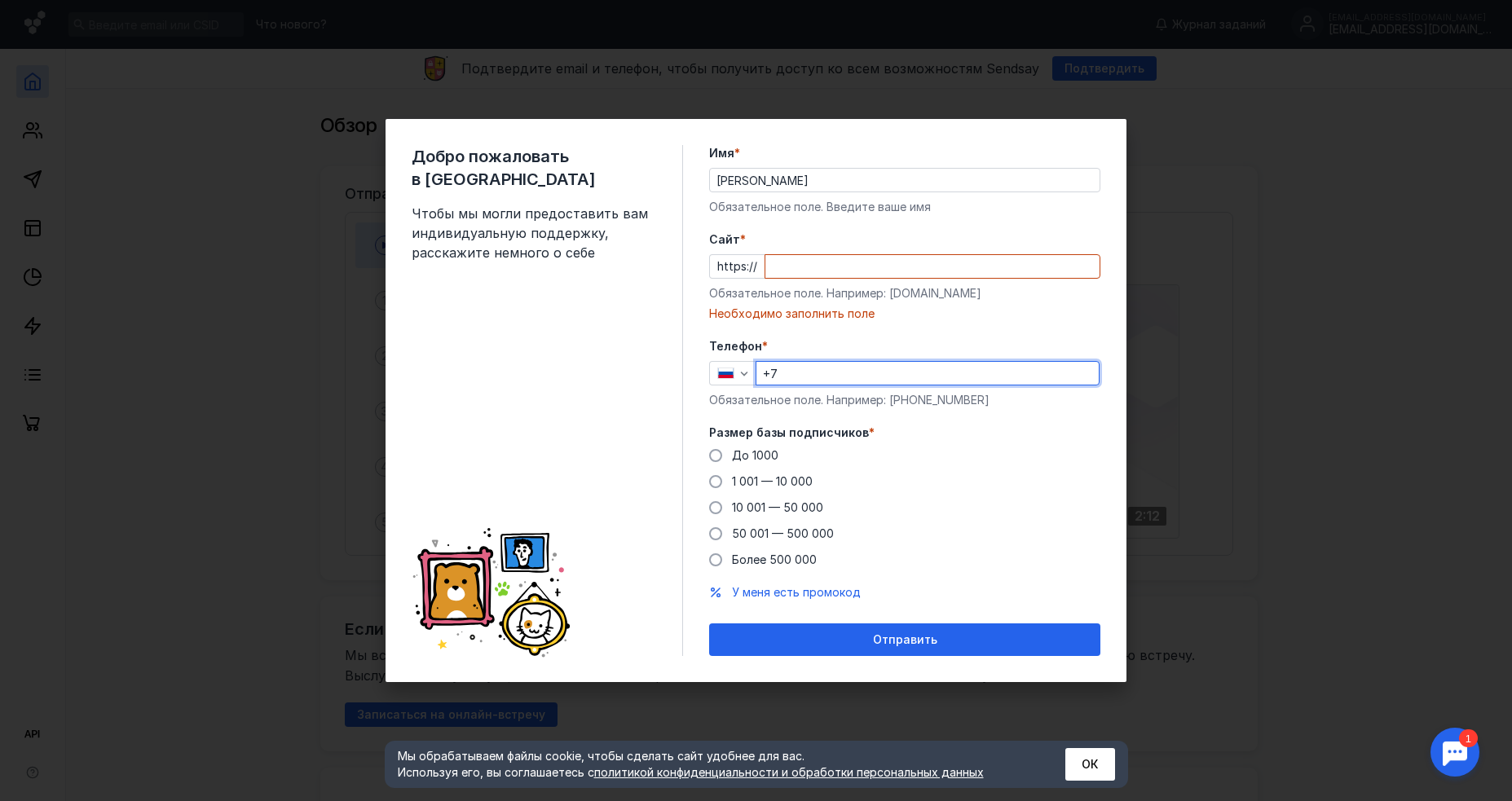 The image size is (1512, 801). I want to click on div: Обязательное поле. Введите ваше имя, so click(905, 207).